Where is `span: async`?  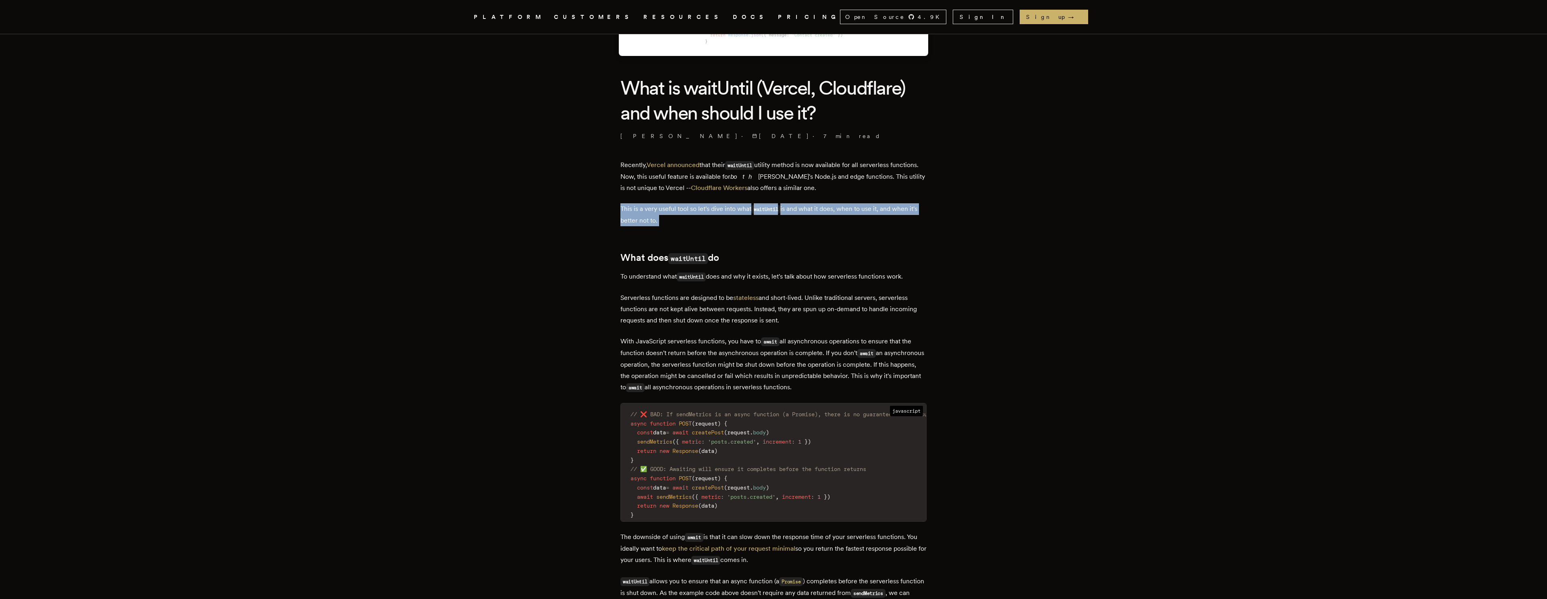
span: async is located at coordinates (638, 424).